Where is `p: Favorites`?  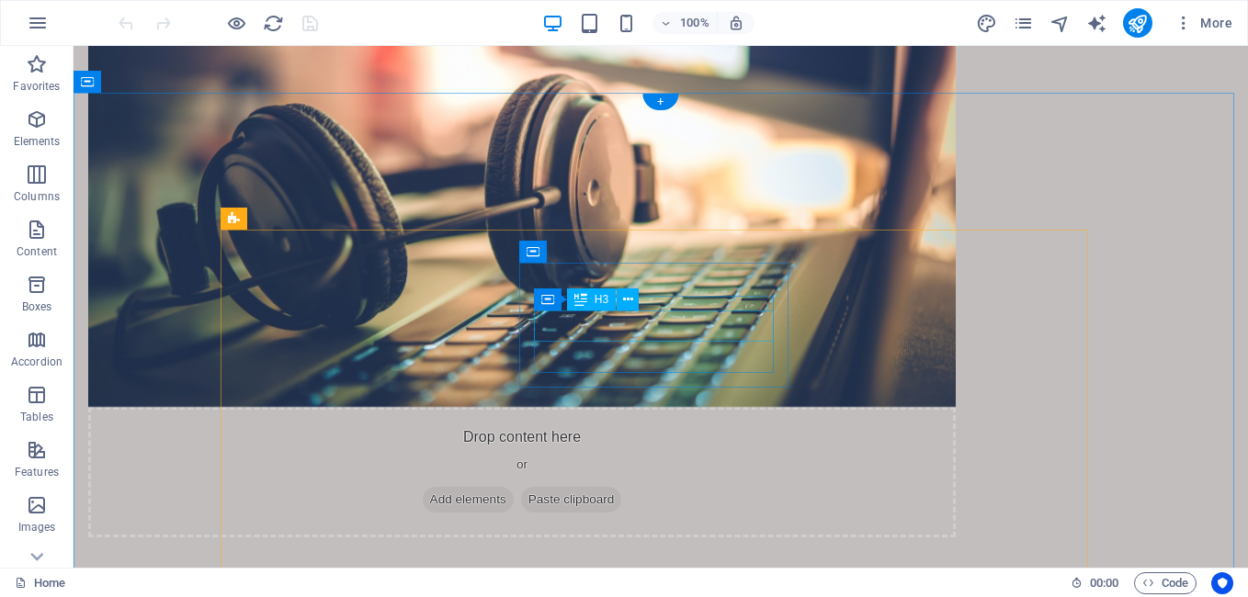 p: Favorites is located at coordinates (36, 86).